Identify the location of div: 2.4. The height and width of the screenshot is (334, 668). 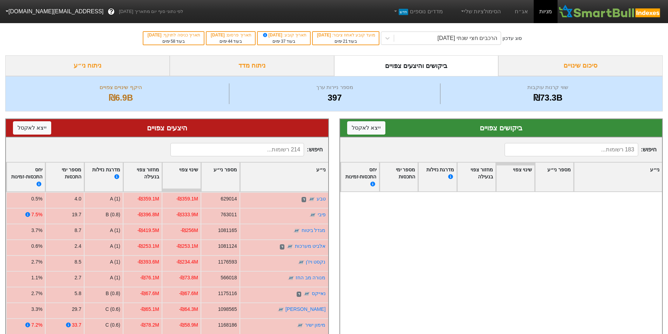
(78, 246).